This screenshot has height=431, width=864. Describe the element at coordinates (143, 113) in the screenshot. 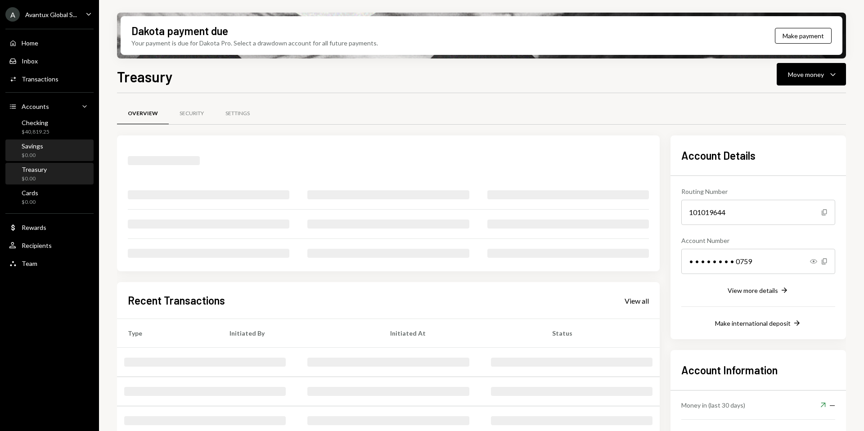

I see `div: Overview` at that location.